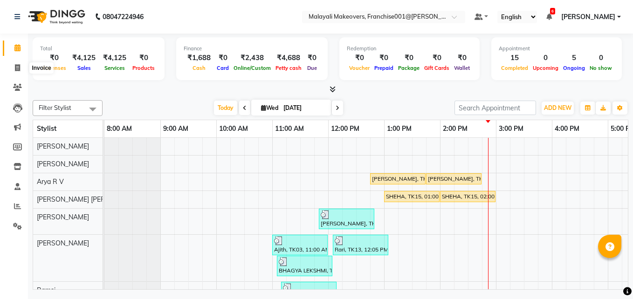 Image resolution: width=633 pixels, height=299 pixels. What do you see at coordinates (252, 49) in the screenshot?
I see `div: Finance` at bounding box center [252, 49].